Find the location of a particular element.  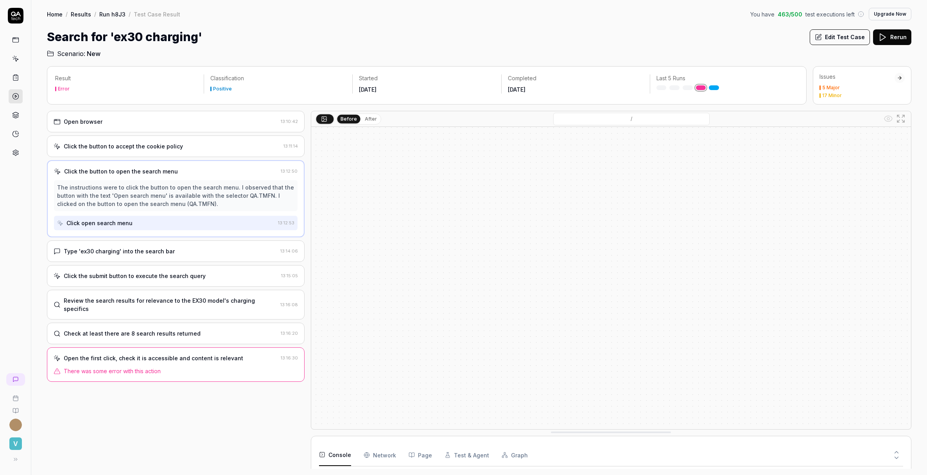

span: Scenario: is located at coordinates (70, 54).